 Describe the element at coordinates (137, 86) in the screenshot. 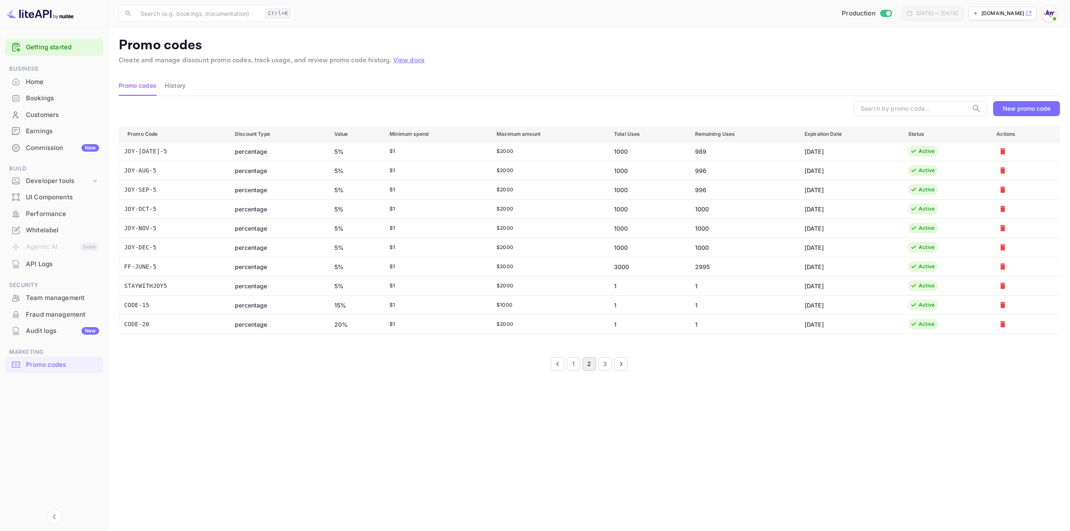

I see `button: Promo codes` at that location.